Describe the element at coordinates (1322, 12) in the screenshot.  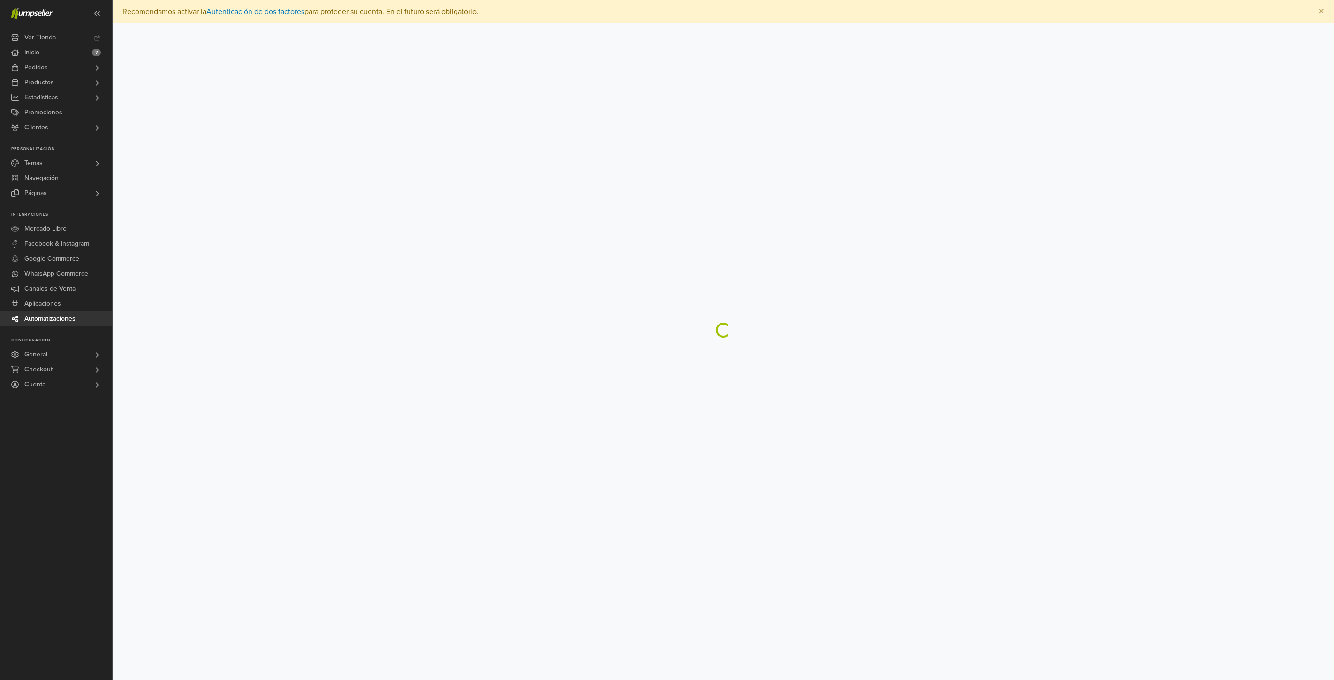
I see `button: Close` at that location.